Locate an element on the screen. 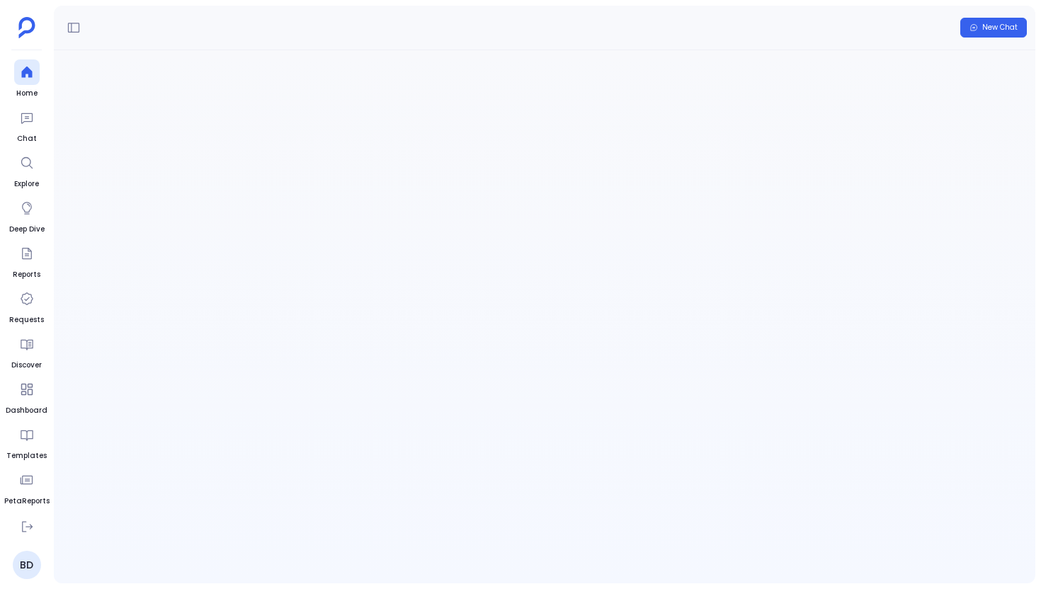 This screenshot has width=1041, height=589. span: Discover is located at coordinates (26, 365).